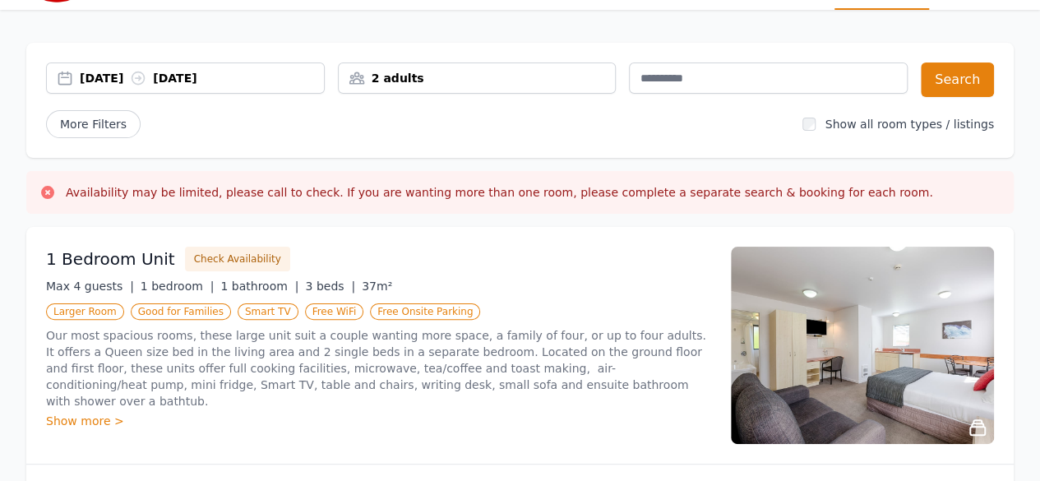  What do you see at coordinates (181, 312) in the screenshot?
I see `span: Good for Families` at bounding box center [181, 312].